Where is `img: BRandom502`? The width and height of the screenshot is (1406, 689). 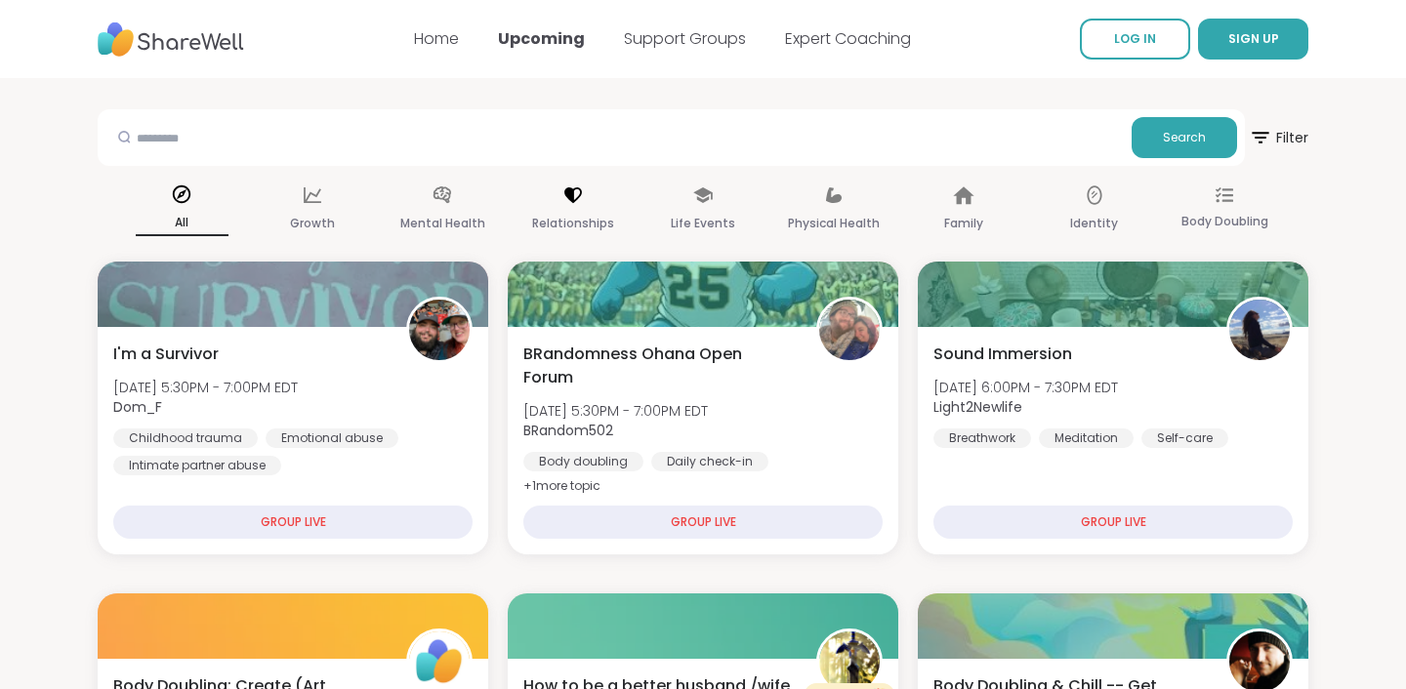 img: BRandom502 is located at coordinates (850, 330).